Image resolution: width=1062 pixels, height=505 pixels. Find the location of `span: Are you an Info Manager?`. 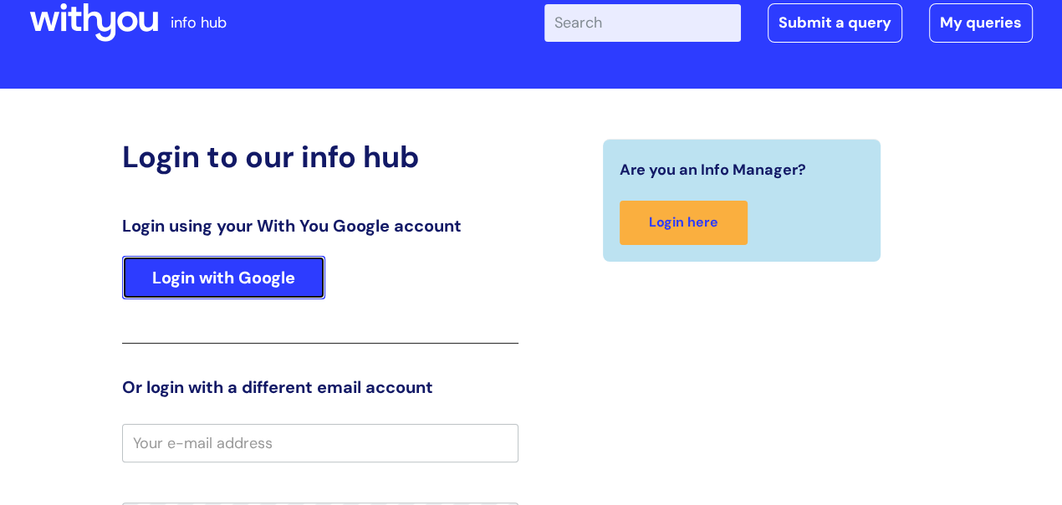

span: Are you an Info Manager? is located at coordinates (712, 170).